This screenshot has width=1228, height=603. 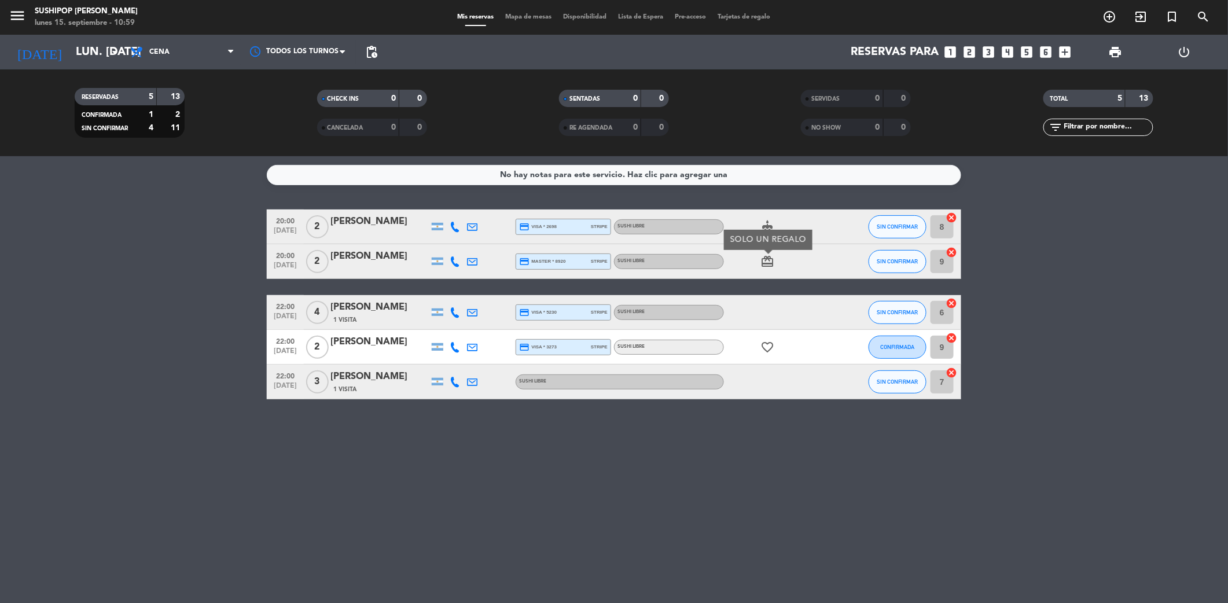 I want to click on span: Mapa de mesas, so click(x=529, y=17).